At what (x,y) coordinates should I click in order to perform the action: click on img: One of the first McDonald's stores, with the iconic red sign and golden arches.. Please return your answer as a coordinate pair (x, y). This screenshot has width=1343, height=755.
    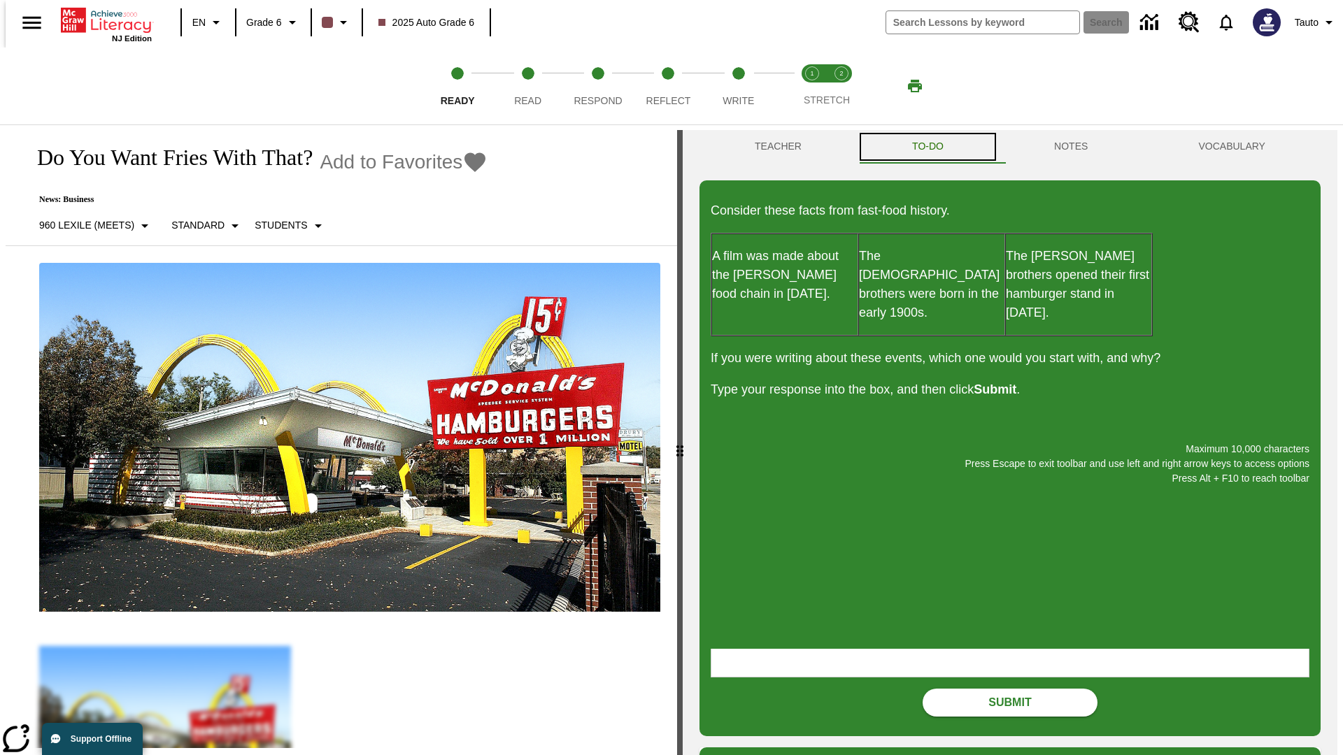
    Looking at the image, I should click on (350, 438).